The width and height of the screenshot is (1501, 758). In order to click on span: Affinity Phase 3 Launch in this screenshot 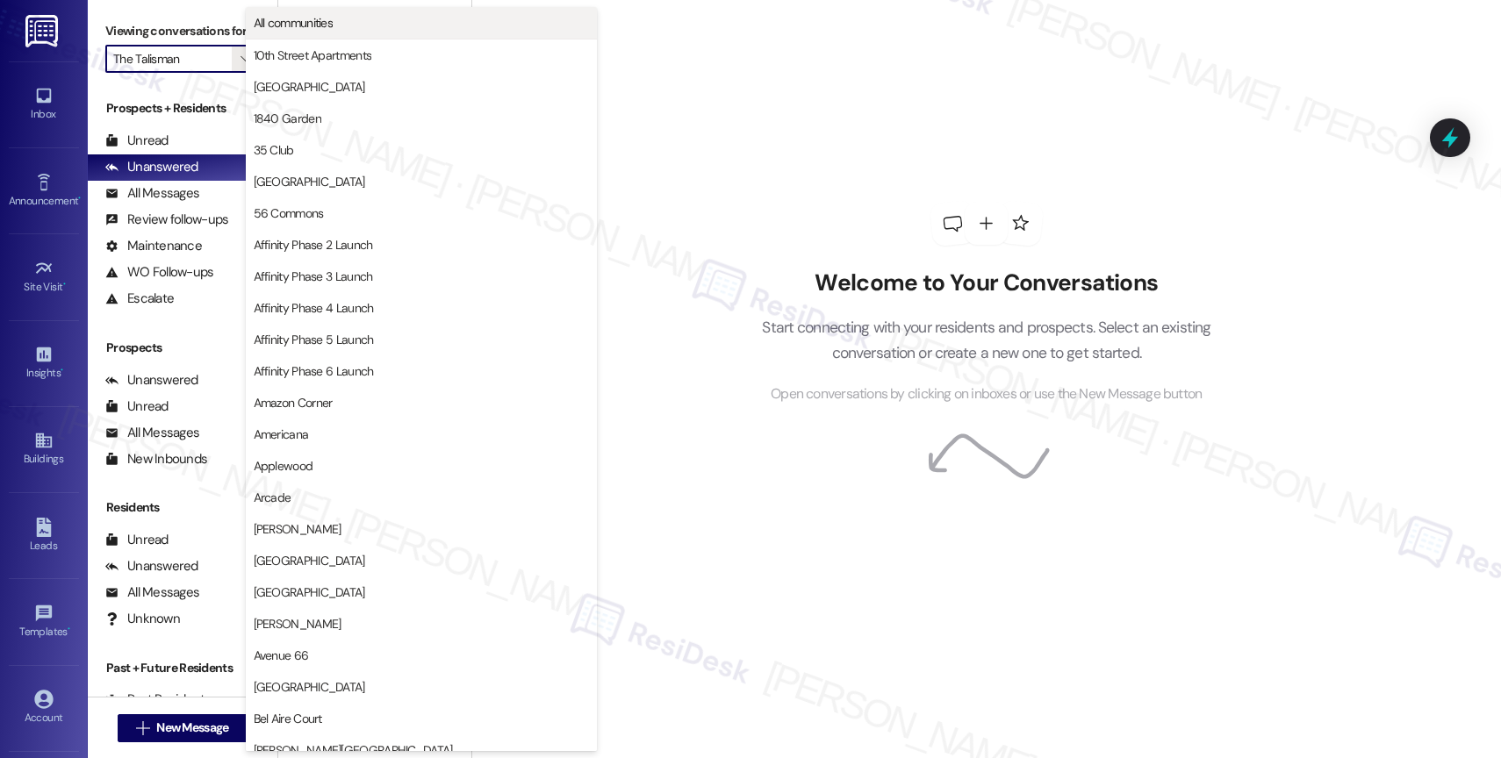, I will do `click(313, 276)`.